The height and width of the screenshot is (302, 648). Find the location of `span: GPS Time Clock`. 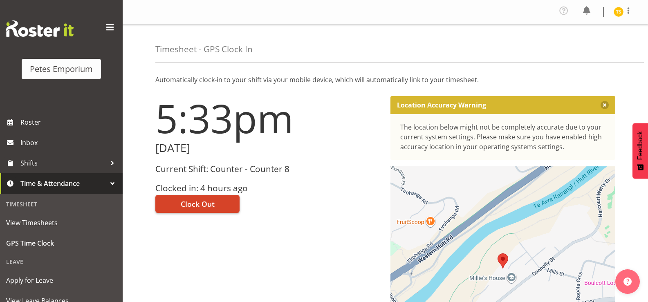

span: GPS Time Clock is located at coordinates (61, 243).